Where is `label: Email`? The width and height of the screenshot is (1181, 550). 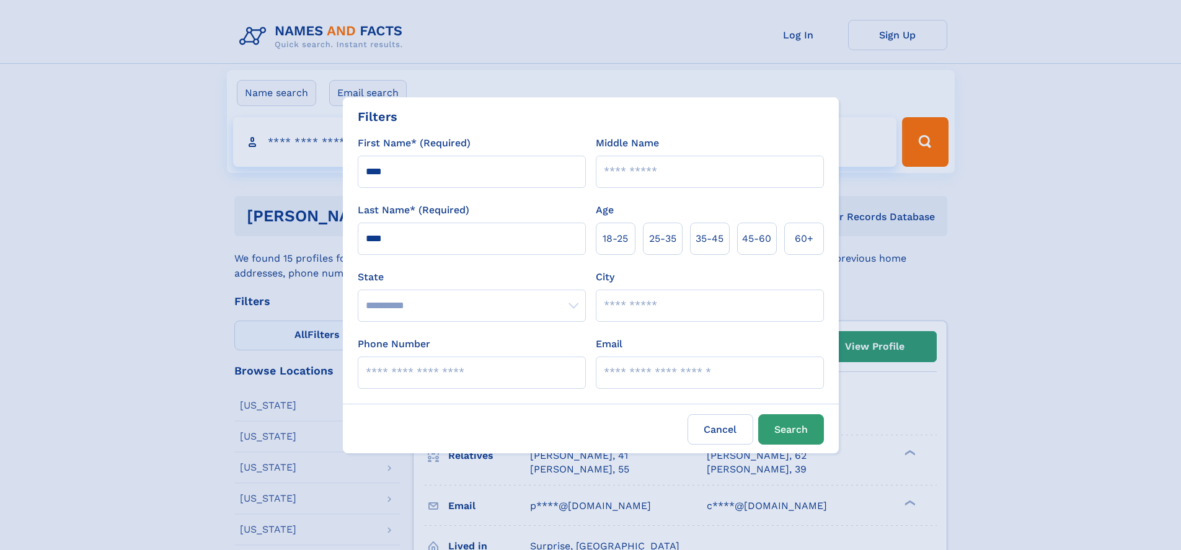
label: Email is located at coordinates (609, 344).